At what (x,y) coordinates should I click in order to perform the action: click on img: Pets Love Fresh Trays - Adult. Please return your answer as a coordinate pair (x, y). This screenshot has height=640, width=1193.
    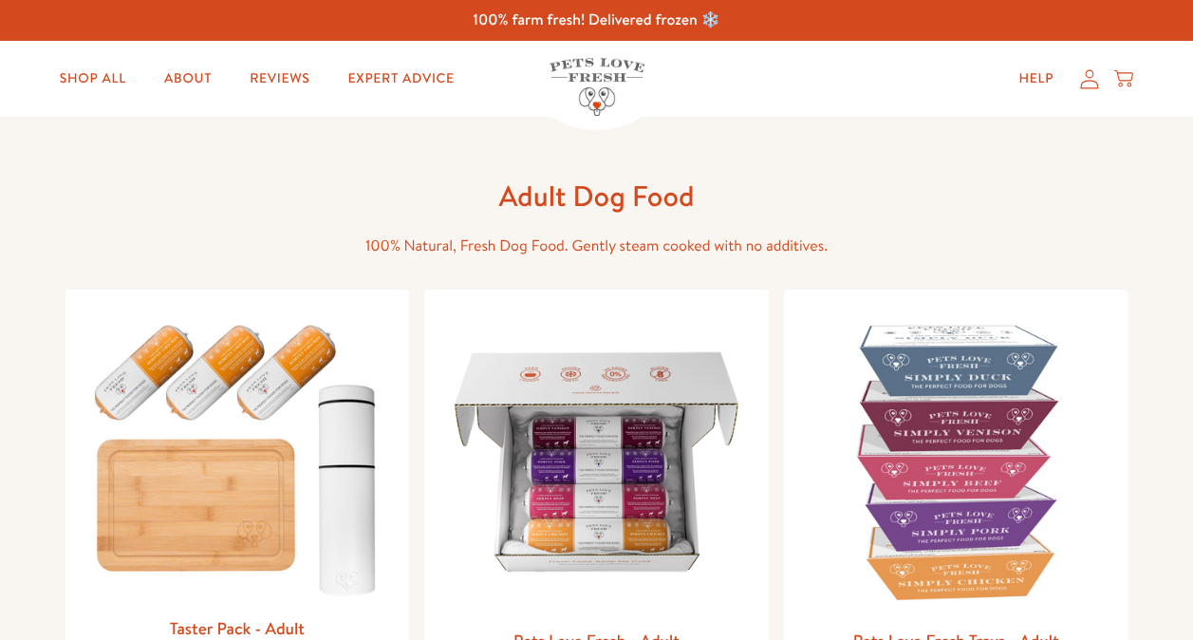
    Looking at the image, I should click on (956, 461).